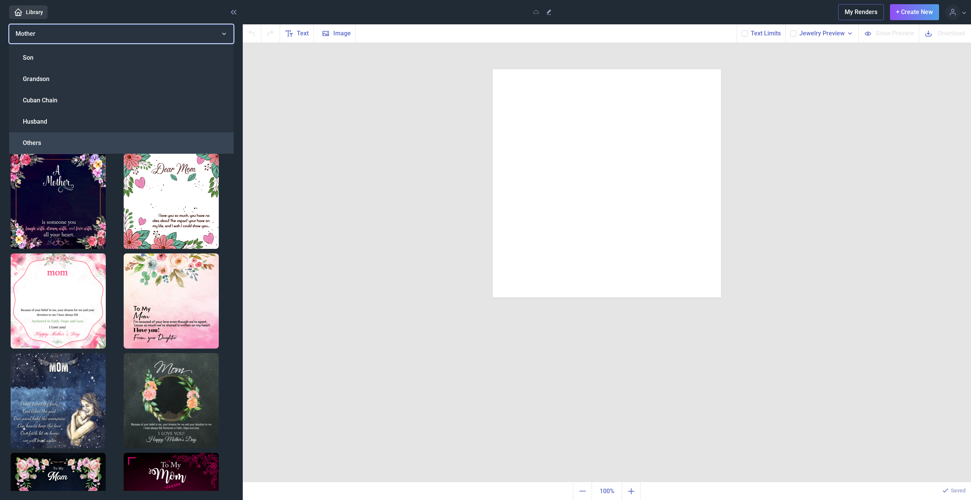  What do you see at coordinates (958, 491) in the screenshot?
I see `p: Saved` at bounding box center [958, 491].